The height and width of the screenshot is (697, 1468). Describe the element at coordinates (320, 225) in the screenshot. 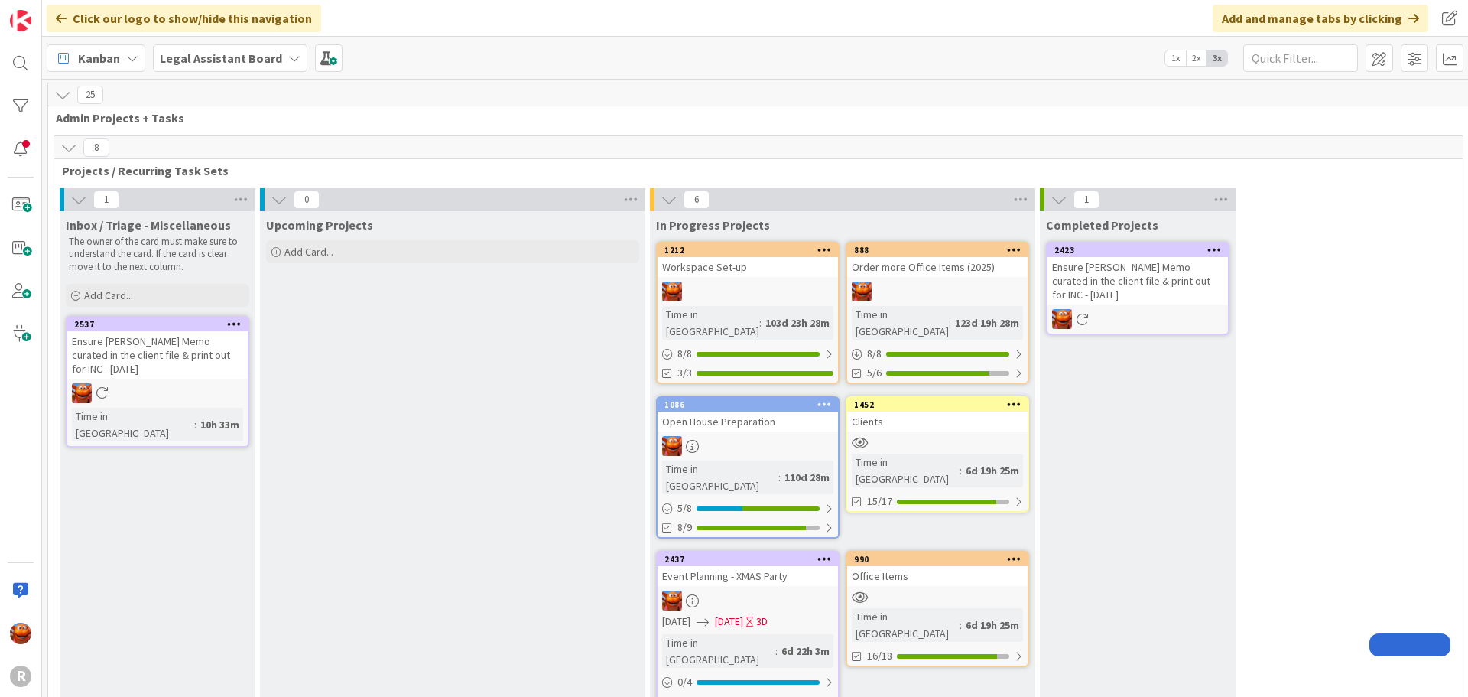

I see `span: Upcoming Projects` at that location.